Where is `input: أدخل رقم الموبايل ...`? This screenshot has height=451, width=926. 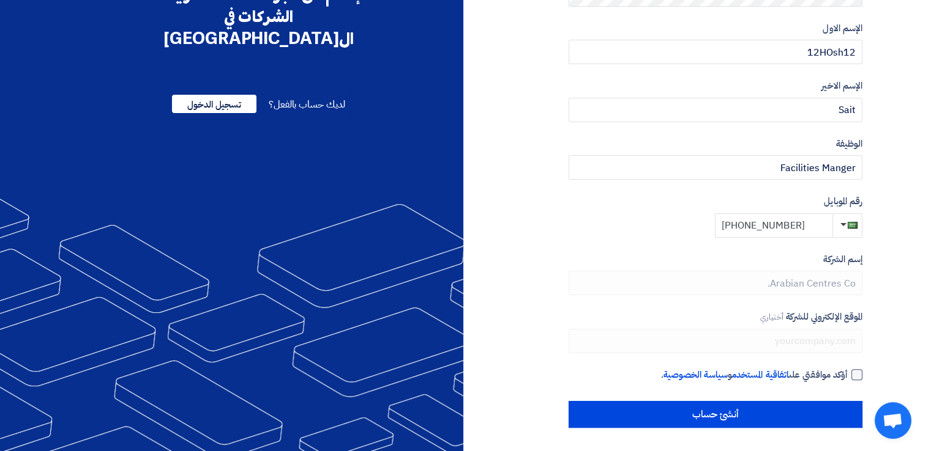 input: أدخل رقم الموبايل ... is located at coordinates (773, 226).